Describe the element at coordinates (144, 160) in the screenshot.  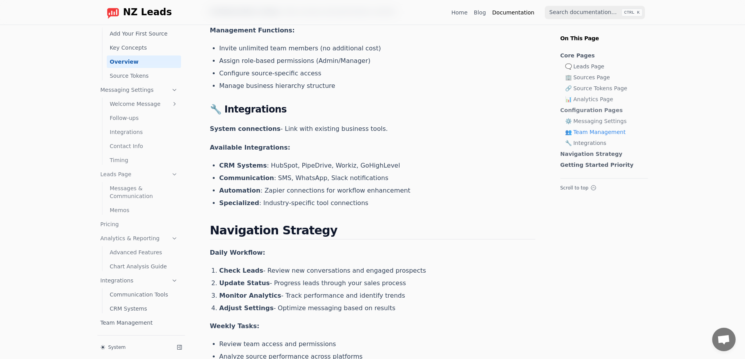
I see `a: Timing` at that location.